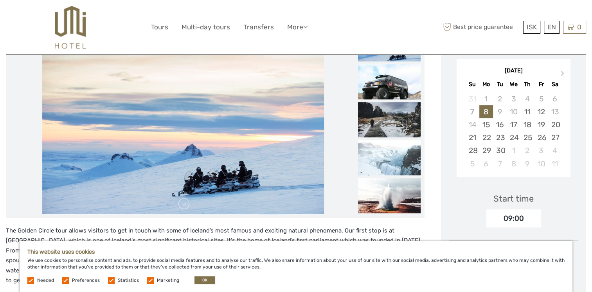 This screenshot has width=592, height=292. I want to click on div: Choose Thursday, October 9th, 2025, so click(527, 164).